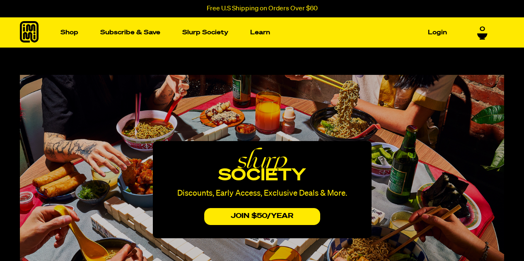 The width and height of the screenshot is (524, 261). What do you see at coordinates (482, 29) in the screenshot?
I see `span: 0` at bounding box center [482, 29].